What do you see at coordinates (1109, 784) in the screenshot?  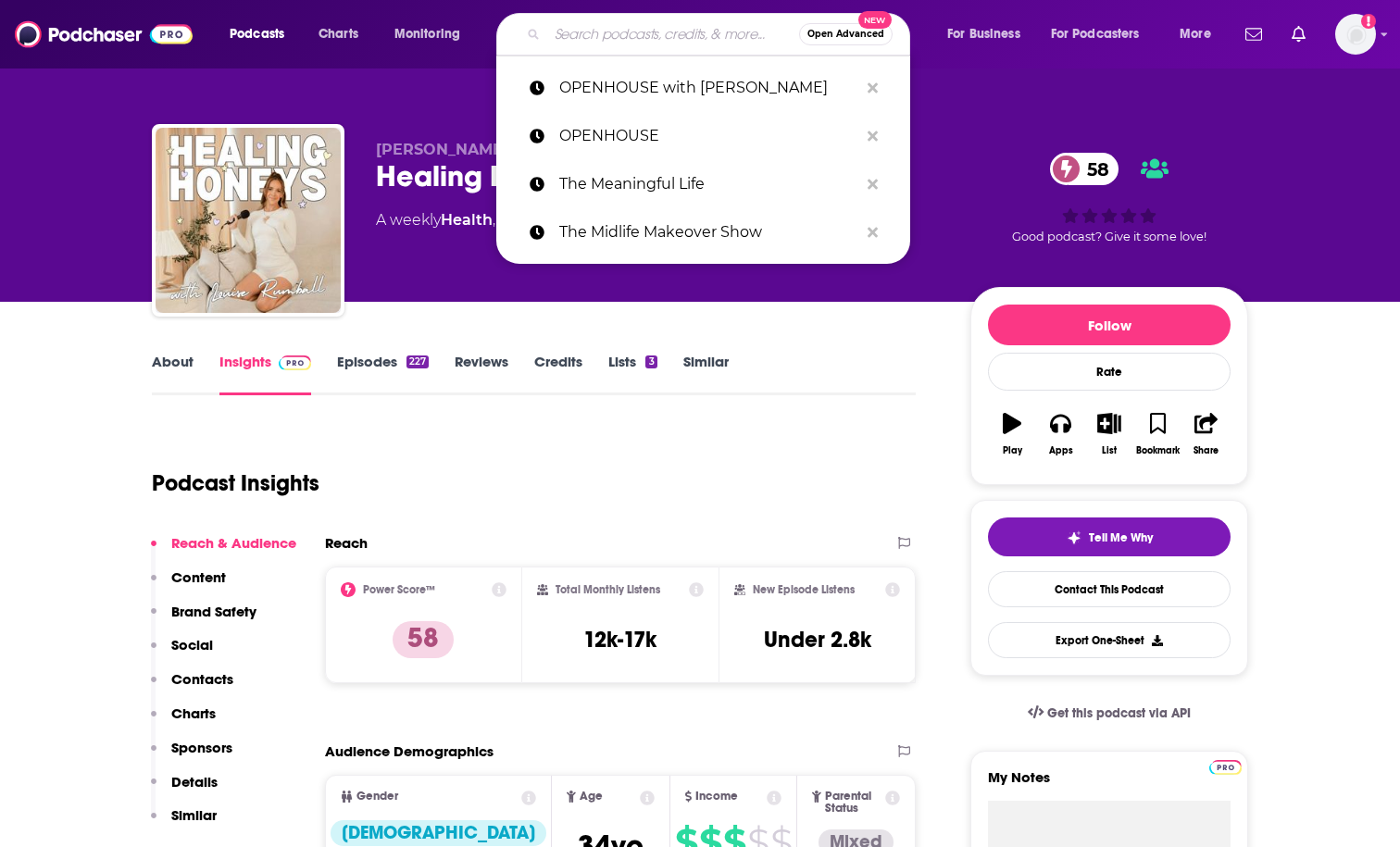 I see `label: My Notes` at bounding box center [1109, 784].